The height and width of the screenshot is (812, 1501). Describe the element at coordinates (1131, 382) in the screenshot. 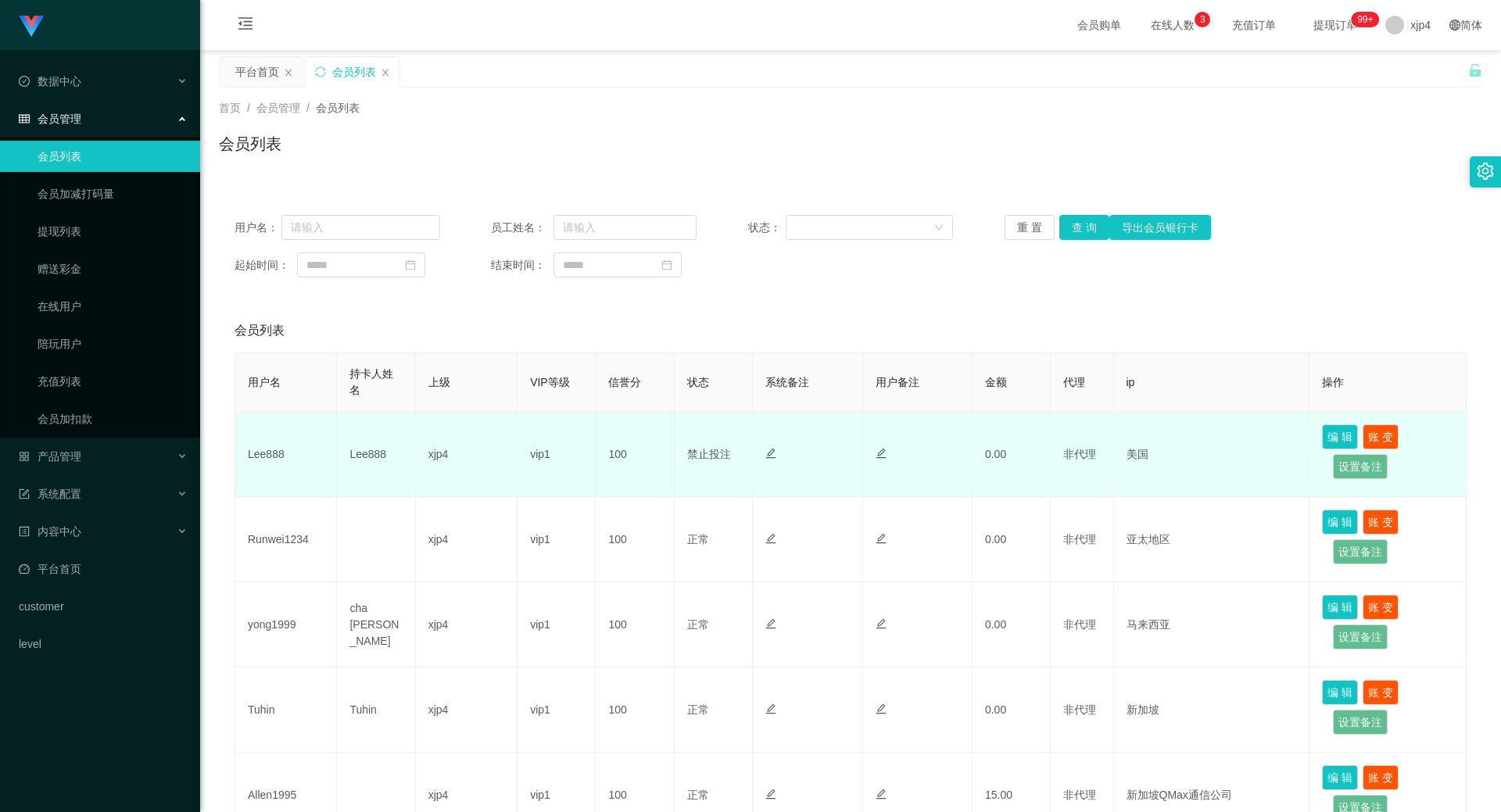

I see `span: ip` at that location.